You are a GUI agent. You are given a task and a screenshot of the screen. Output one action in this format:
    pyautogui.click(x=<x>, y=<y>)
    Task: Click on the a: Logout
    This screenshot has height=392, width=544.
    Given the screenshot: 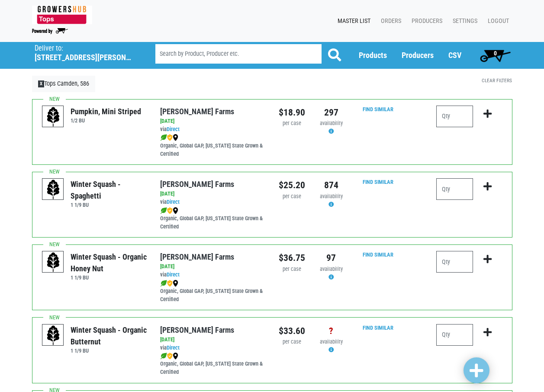 What is the action you would take?
    pyautogui.click(x=496, y=21)
    